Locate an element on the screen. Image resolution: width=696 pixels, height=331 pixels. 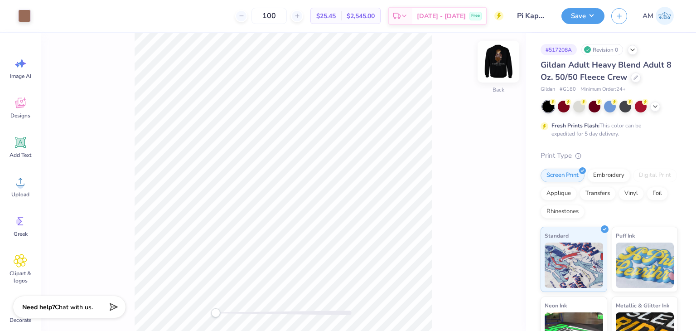
span: Add Text is located at coordinates (20, 155).